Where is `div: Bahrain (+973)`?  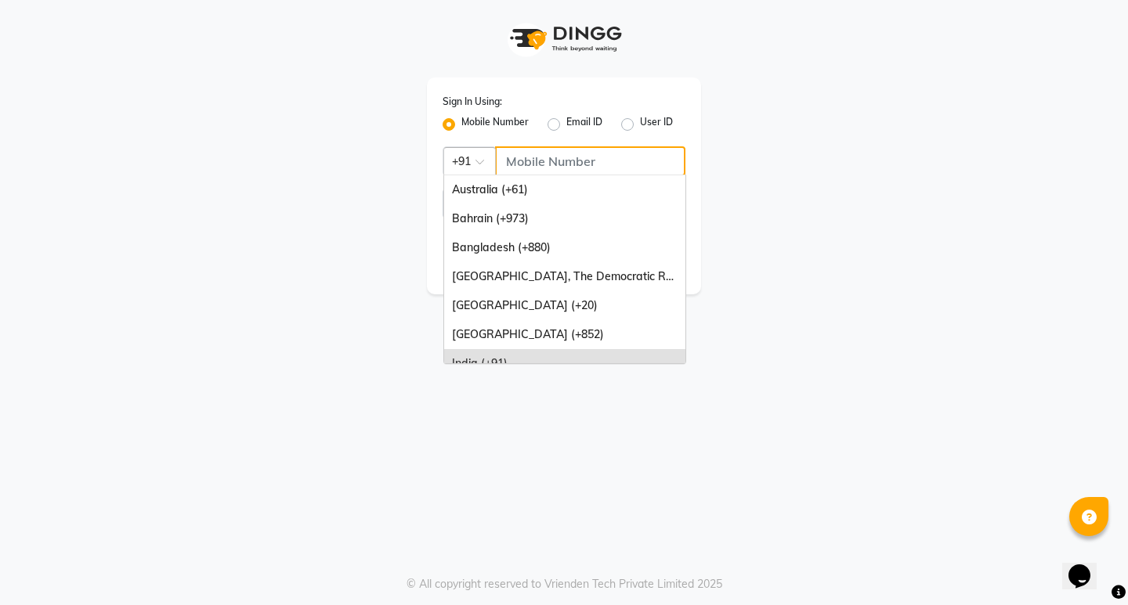 div: Bahrain (+973) is located at coordinates (565, 219).